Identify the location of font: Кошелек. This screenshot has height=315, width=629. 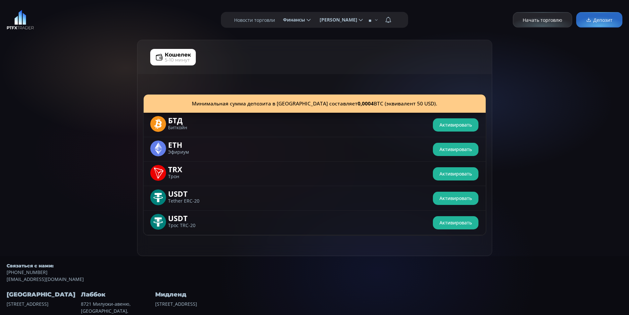
(178, 55).